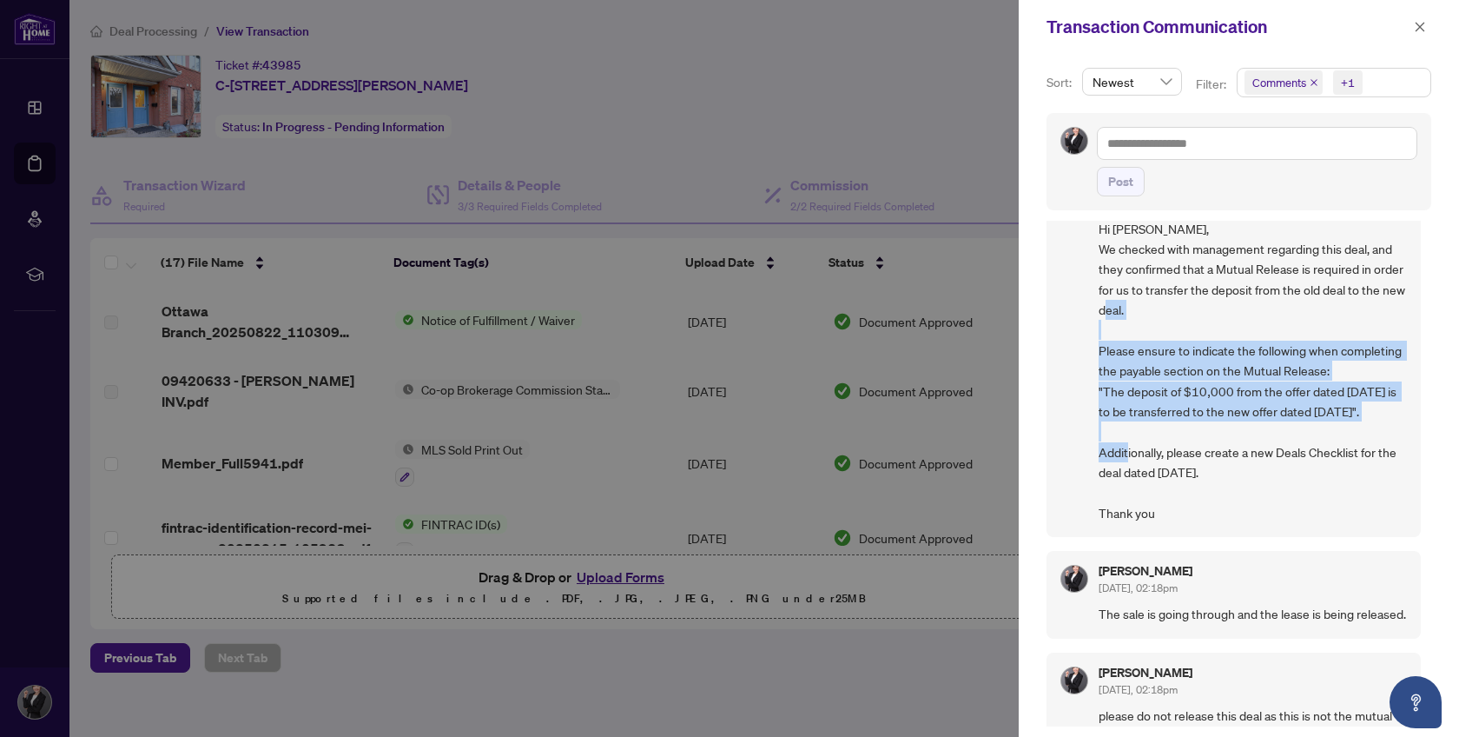 The image size is (1459, 737). Describe the element at coordinates (1253, 613) in the screenshot. I see `span: The sale is going through and the lease is being released.` at that location.